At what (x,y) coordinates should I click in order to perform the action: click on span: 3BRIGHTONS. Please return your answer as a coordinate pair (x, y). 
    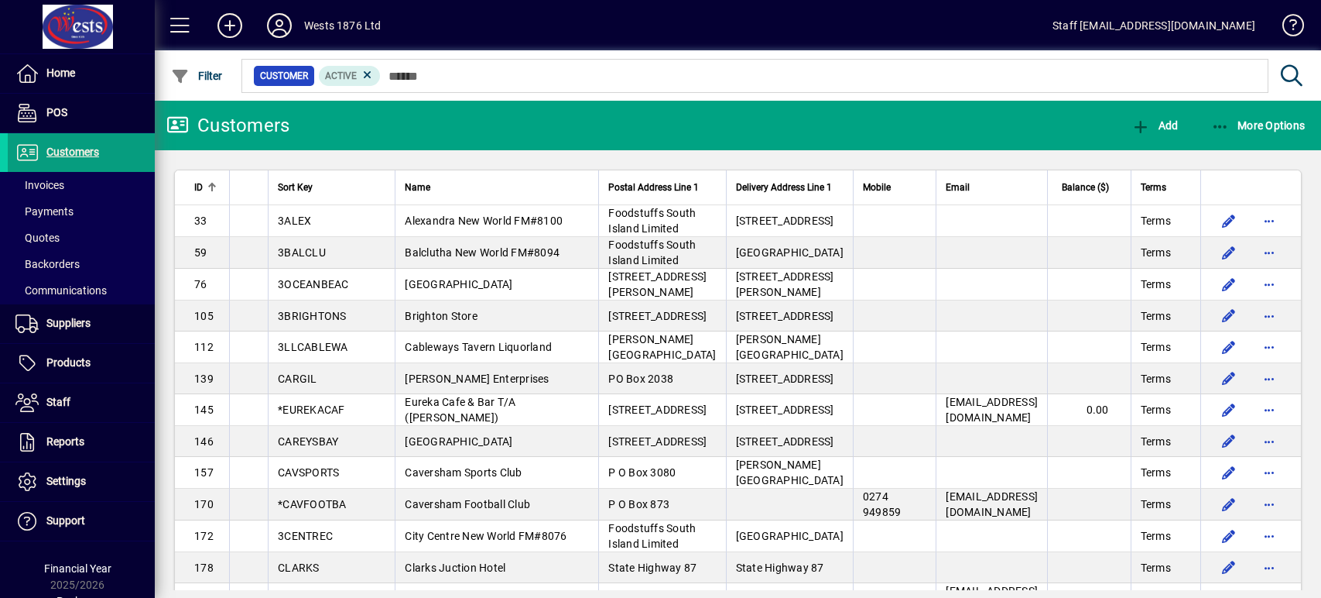
    Looking at the image, I should click on (312, 316).